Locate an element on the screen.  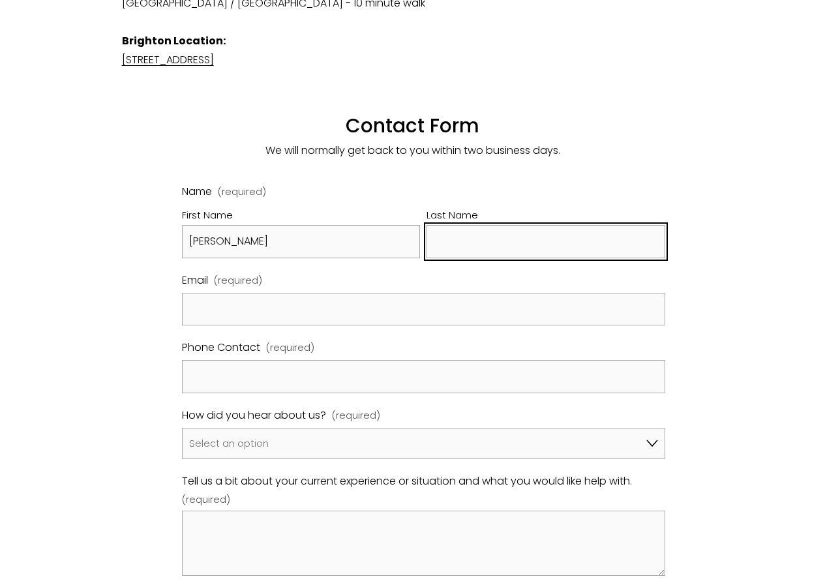
span: Name is located at coordinates (197, 192).